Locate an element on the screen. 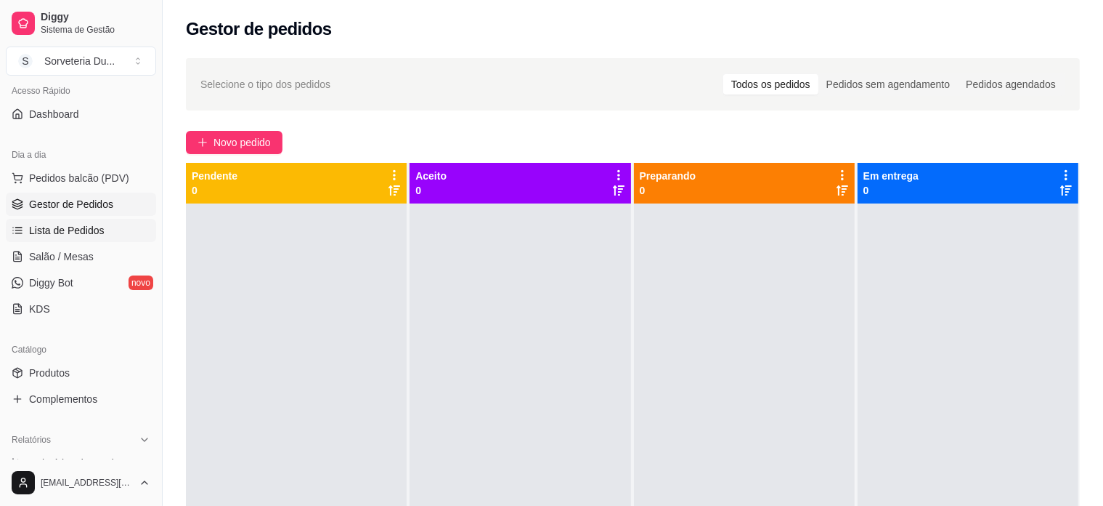 The width and height of the screenshot is (1103, 506). p: Preparando is located at coordinates (668, 176).